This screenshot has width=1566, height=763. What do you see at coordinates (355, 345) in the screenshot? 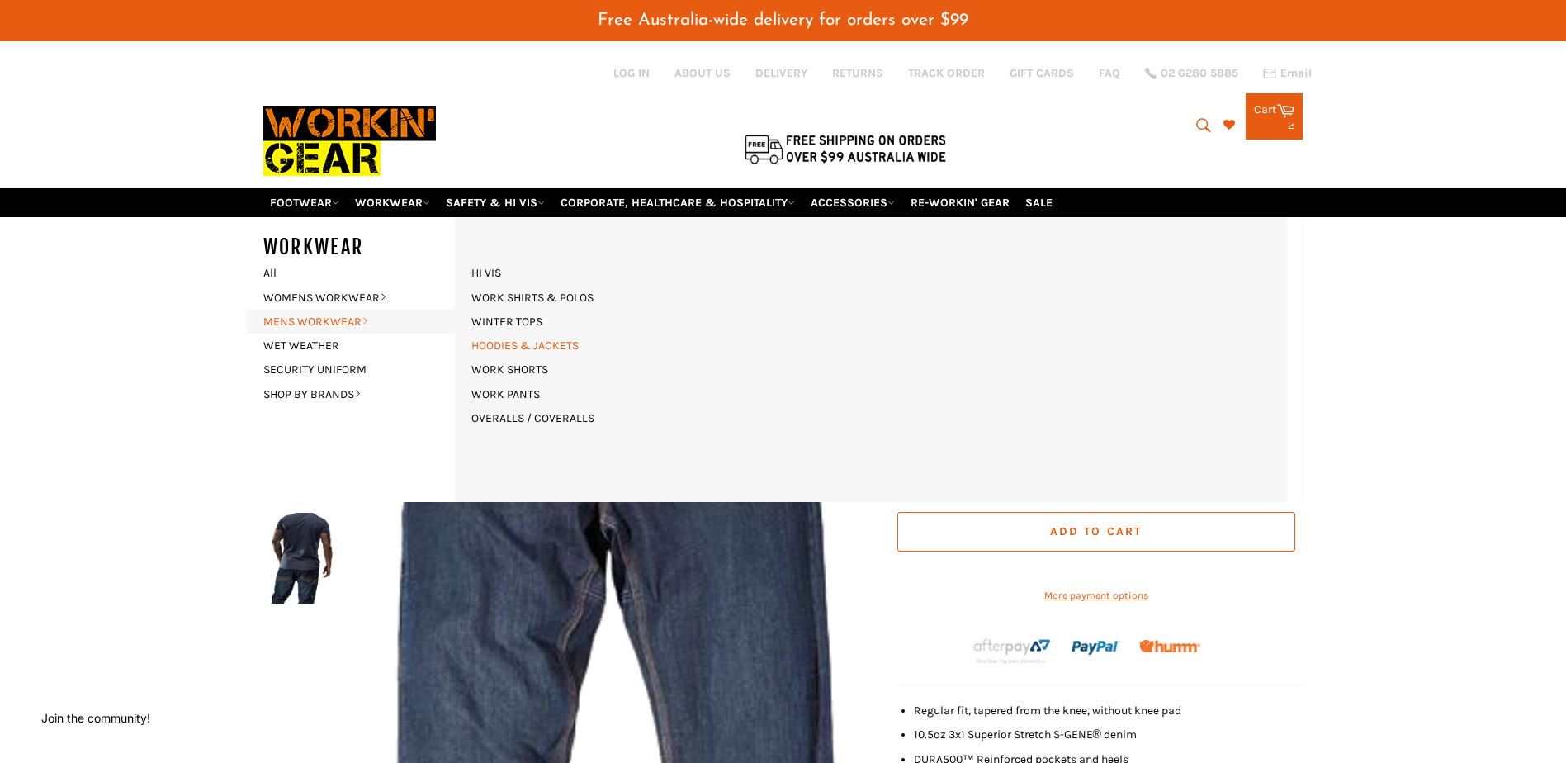
I see `a: WET WEATHER` at bounding box center [355, 345].